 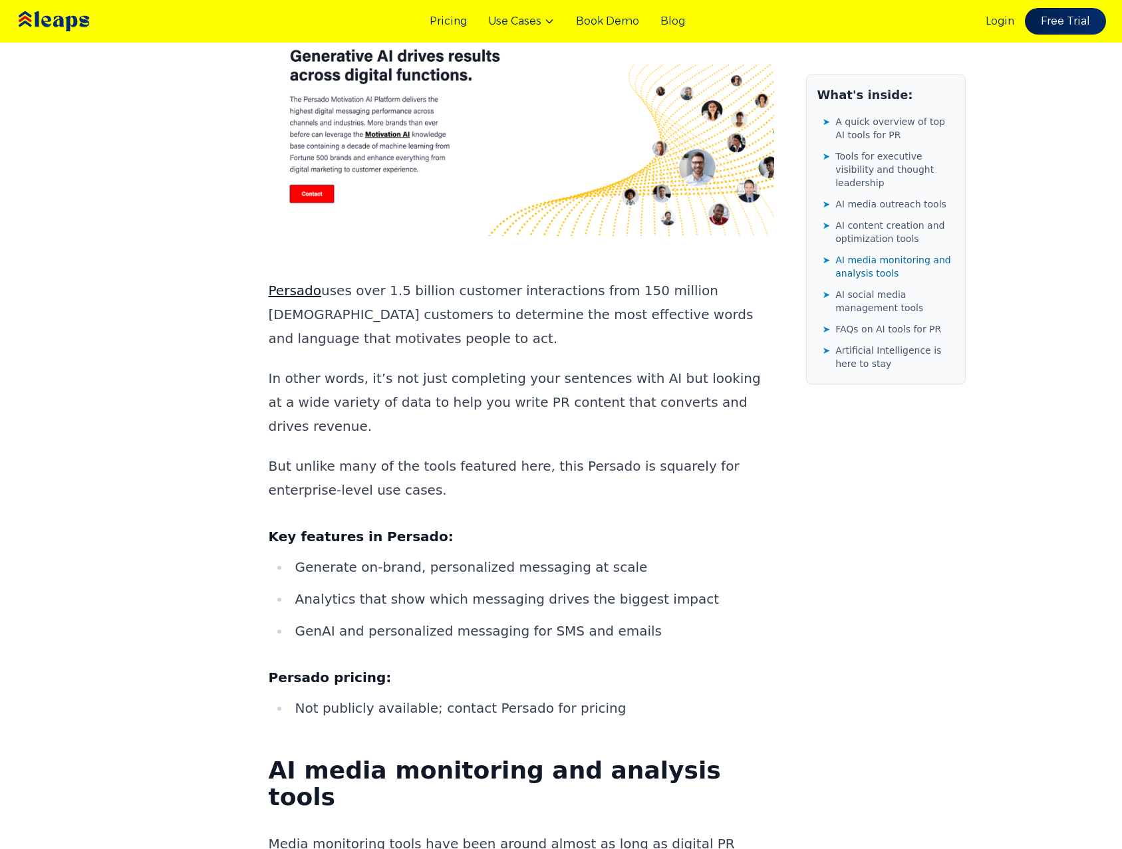 What do you see at coordinates (889, 170) in the screenshot?
I see `a: ➤Tools for executive visibility and thought leadership` at bounding box center [889, 170].